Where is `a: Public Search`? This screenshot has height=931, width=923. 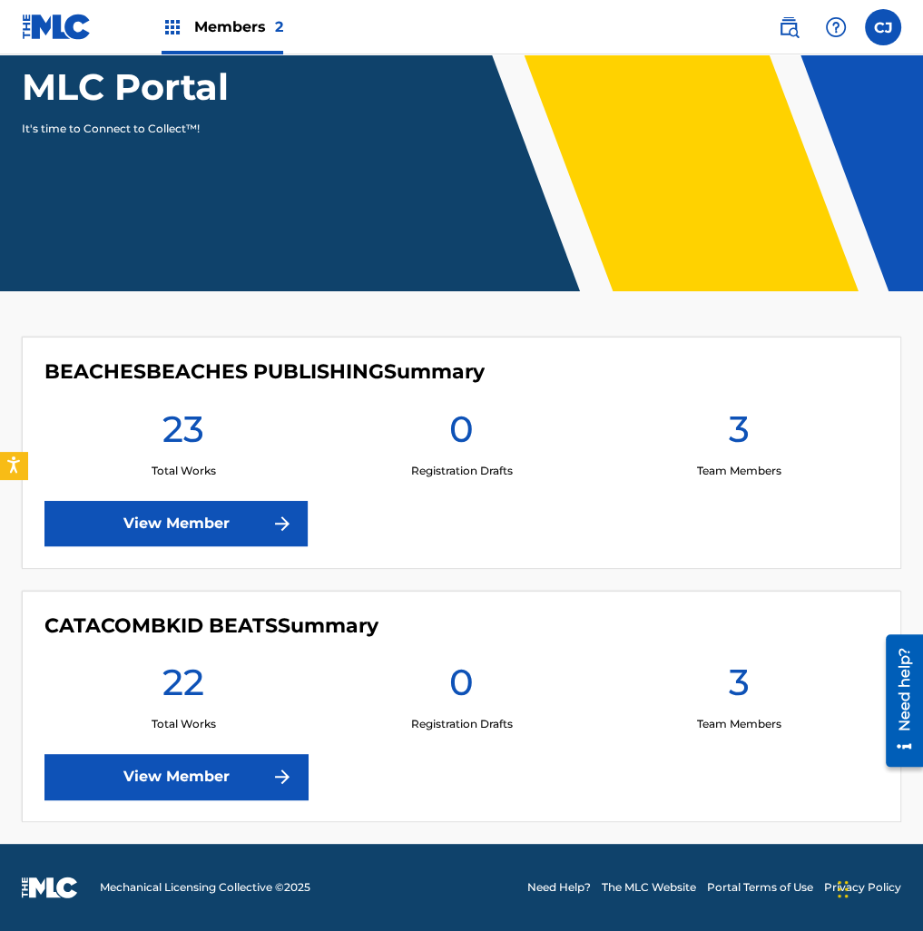
a: Public Search is located at coordinates (788, 27).